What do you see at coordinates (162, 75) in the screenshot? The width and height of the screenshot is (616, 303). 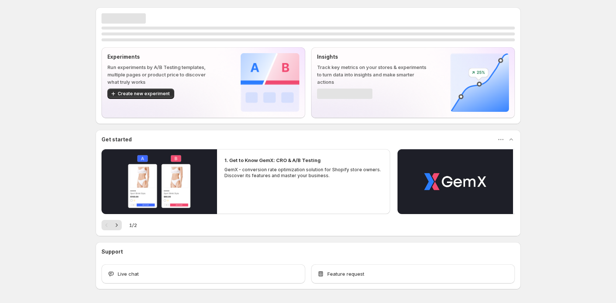 I see `p: Run experiments by A/B Testing templates, multiple pages or product price to discover what truly ...` at bounding box center [162, 75].